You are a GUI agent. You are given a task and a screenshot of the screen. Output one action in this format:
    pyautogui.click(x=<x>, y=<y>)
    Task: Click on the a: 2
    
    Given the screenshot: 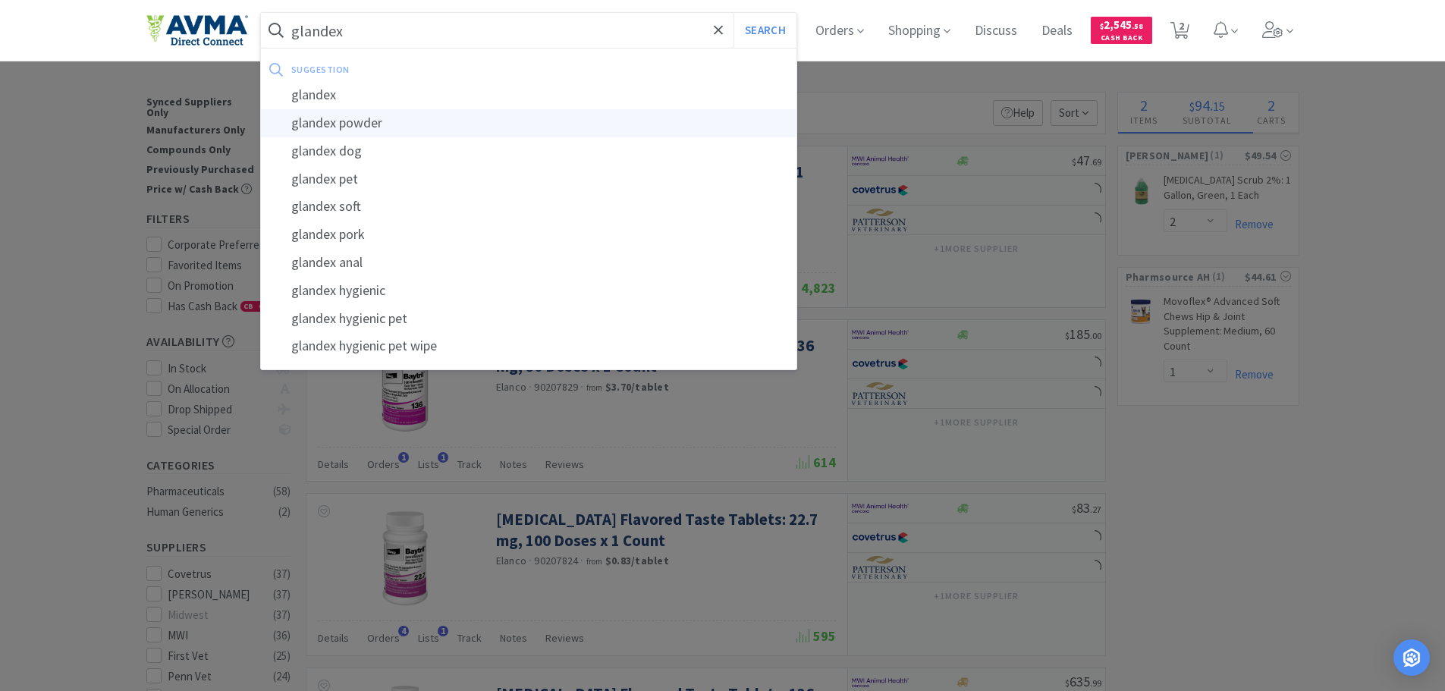 What is the action you would take?
    pyautogui.click(x=1180, y=33)
    